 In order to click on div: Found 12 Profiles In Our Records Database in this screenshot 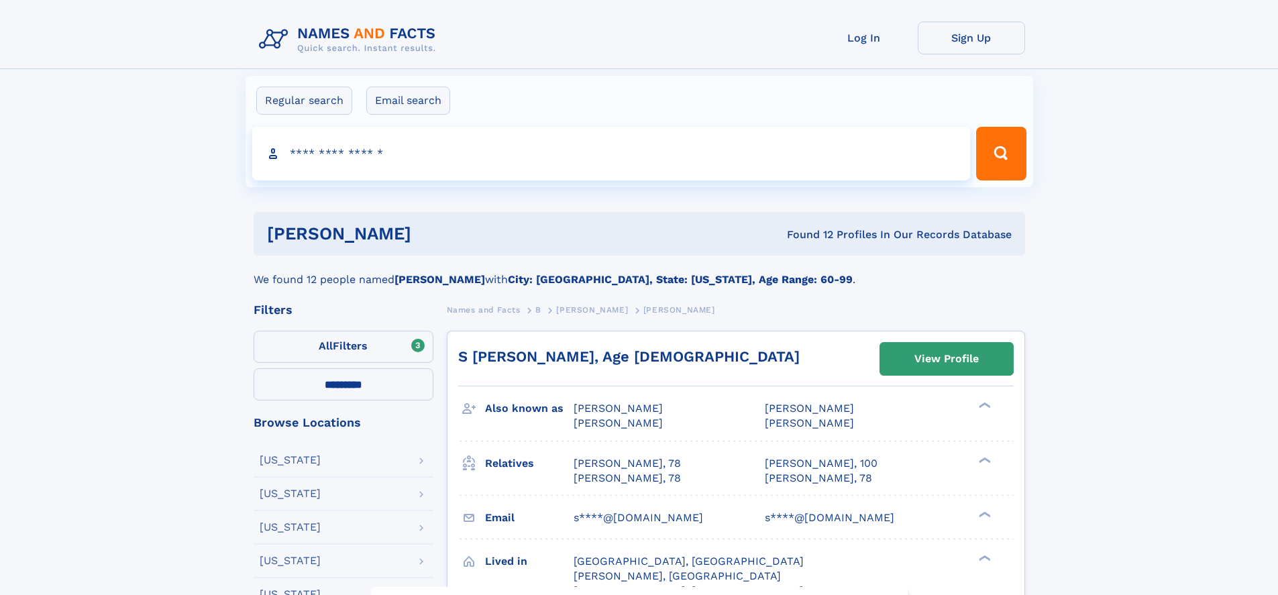, I will do `click(805, 235)`.